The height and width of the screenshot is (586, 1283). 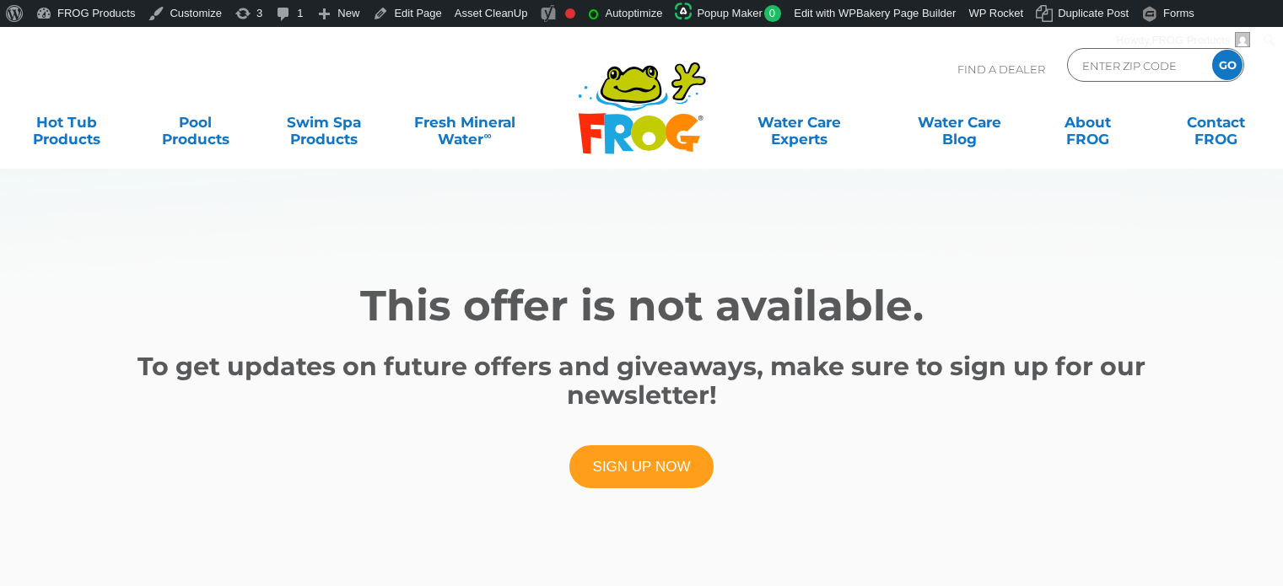 I want to click on a: Howdy,, so click(x=1183, y=40).